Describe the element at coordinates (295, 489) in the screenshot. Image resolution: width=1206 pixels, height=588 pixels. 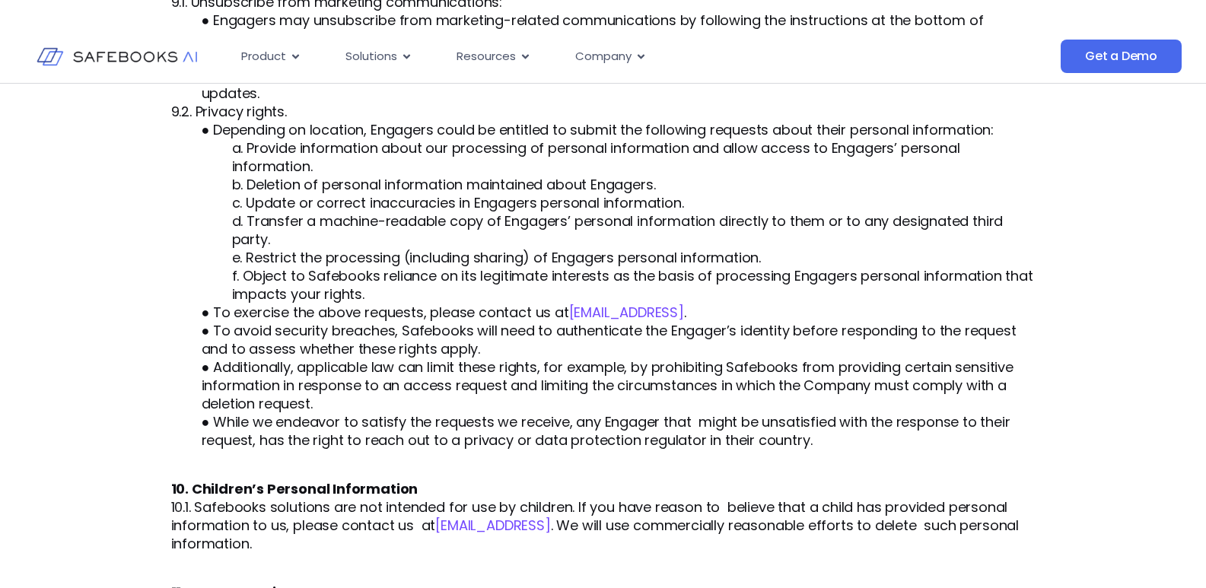
I see `strong: 10. Children’s Personal Information` at that location.